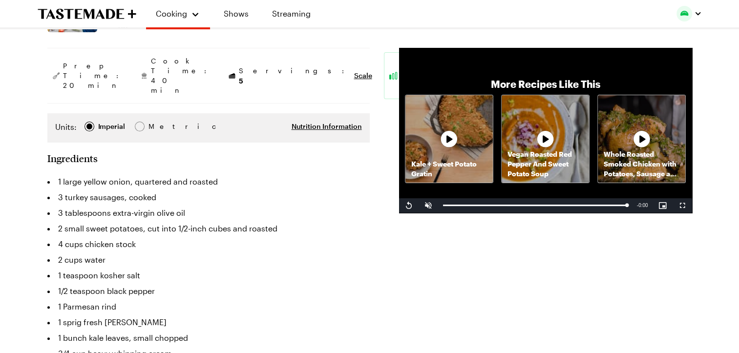  Describe the element at coordinates (535, 205) in the screenshot. I see `div: Progress Bar` at that location.